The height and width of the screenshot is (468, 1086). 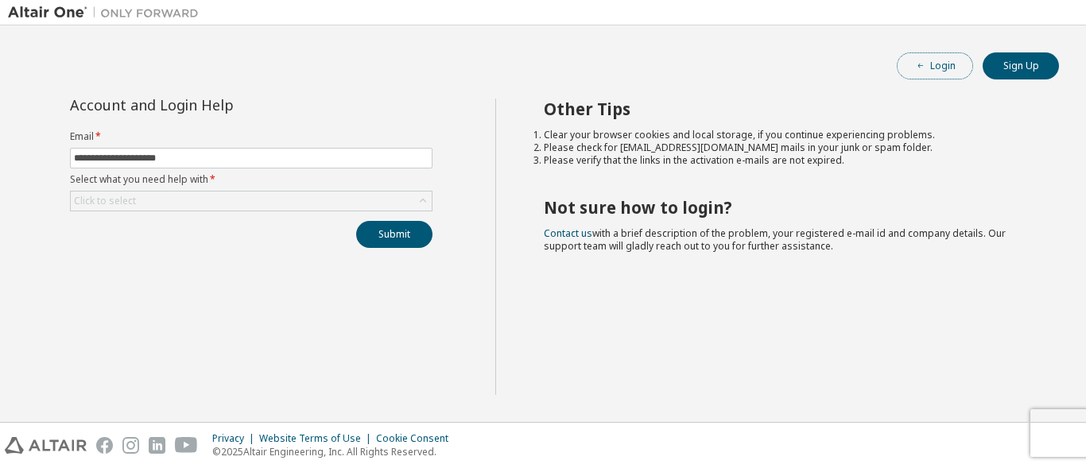 What do you see at coordinates (157, 445) in the screenshot?
I see `img: linkedin.svg` at bounding box center [157, 445].